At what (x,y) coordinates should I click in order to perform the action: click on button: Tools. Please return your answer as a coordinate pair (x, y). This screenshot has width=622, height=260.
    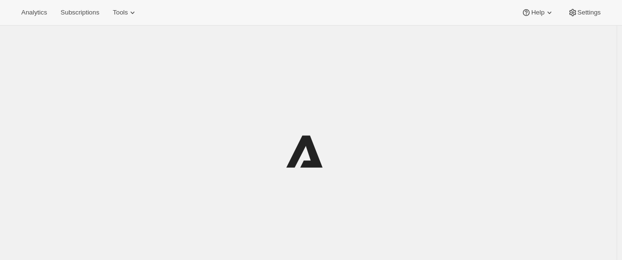
    Looking at the image, I should click on (125, 13).